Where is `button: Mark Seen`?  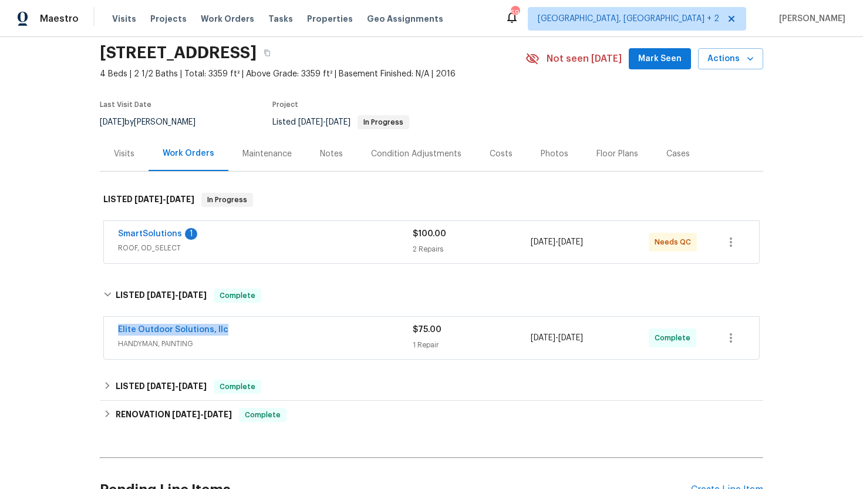
button: Mark Seen is located at coordinates (660, 59).